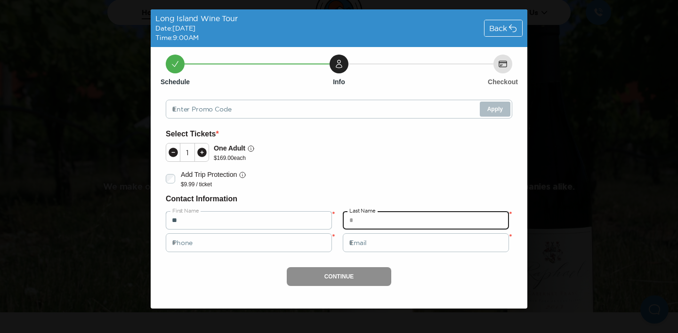 This screenshot has width=678, height=333. I want to click on p: One Adult, so click(229, 148).